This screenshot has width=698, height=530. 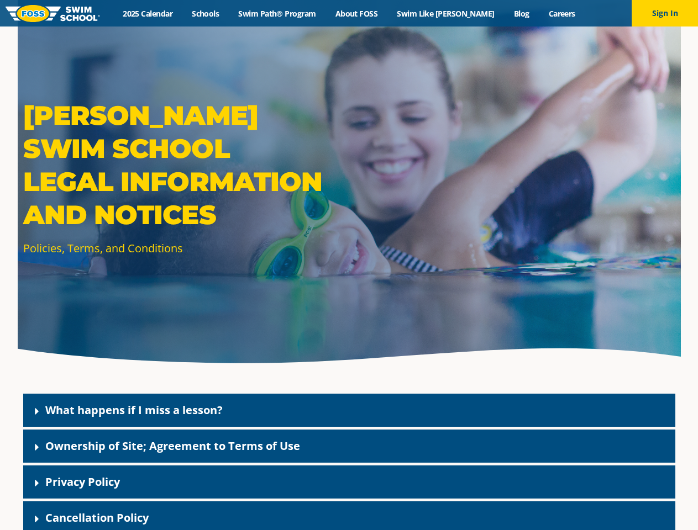 I want to click on div: What happens if I miss a lesson?, so click(x=349, y=411).